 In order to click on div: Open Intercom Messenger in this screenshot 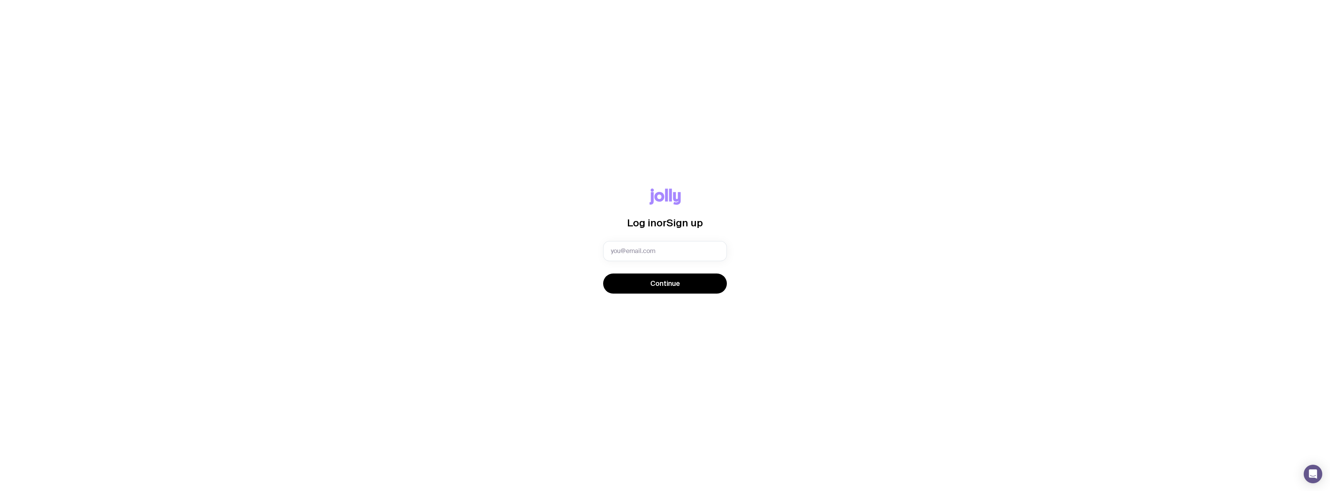, I will do `click(1313, 474)`.